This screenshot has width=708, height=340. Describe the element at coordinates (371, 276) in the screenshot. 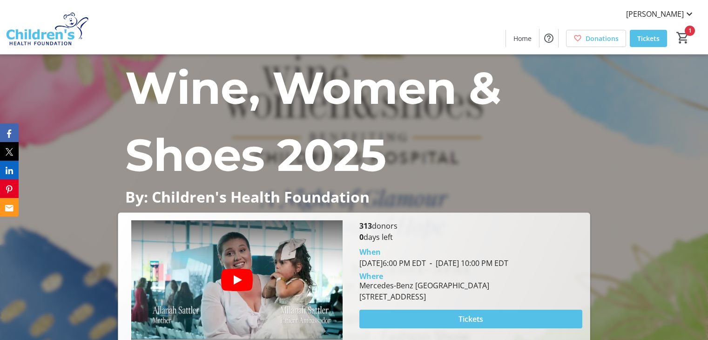

I see `div: Where` at that location.